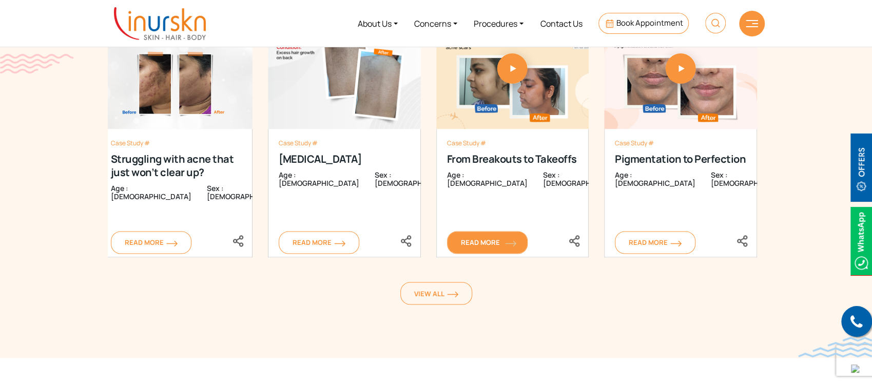 This screenshot has width=872, height=383. What do you see at coordinates (561, 23) in the screenshot?
I see `a: Contact Us` at bounding box center [561, 23].